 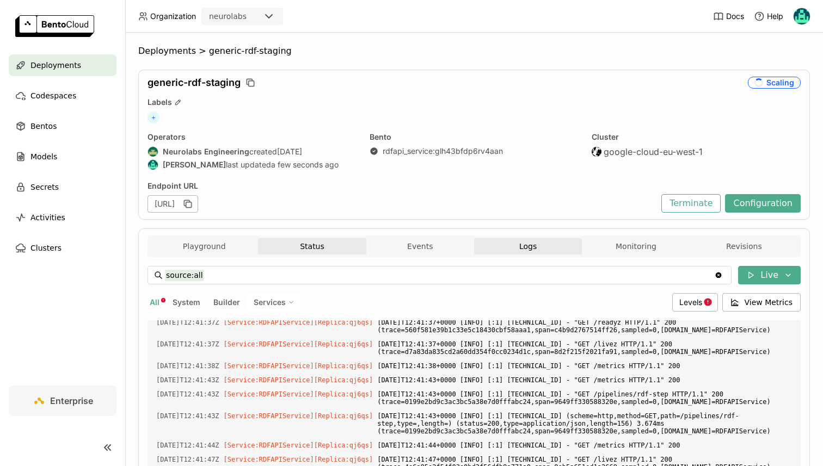 What do you see at coordinates (173, 16) in the screenshot?
I see `span: Organization` at bounding box center [173, 16].